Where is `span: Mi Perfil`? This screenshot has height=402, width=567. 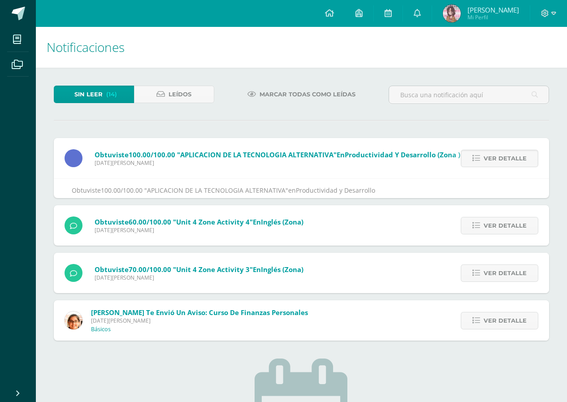 span: Mi Perfil is located at coordinates (493, 17).